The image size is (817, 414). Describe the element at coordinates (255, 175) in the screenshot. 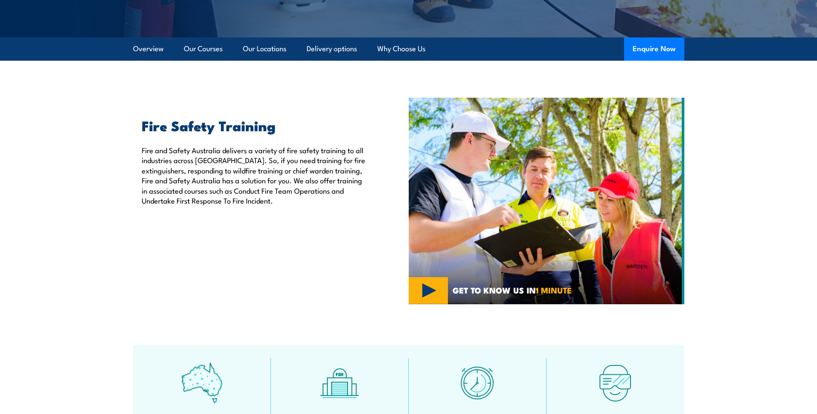

I see `p: Fire and Safety Australia delivers a variety of fire safety training to all industries across [GE...` at that location.